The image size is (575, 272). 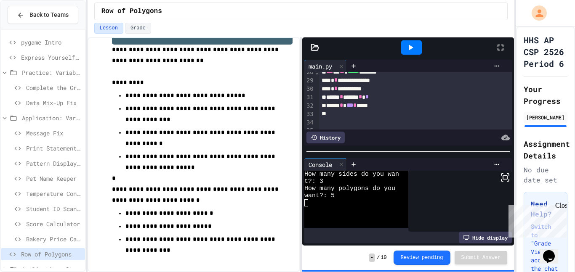 What do you see at coordinates (310, 72) in the screenshot?
I see `div: 28` at bounding box center [310, 72].